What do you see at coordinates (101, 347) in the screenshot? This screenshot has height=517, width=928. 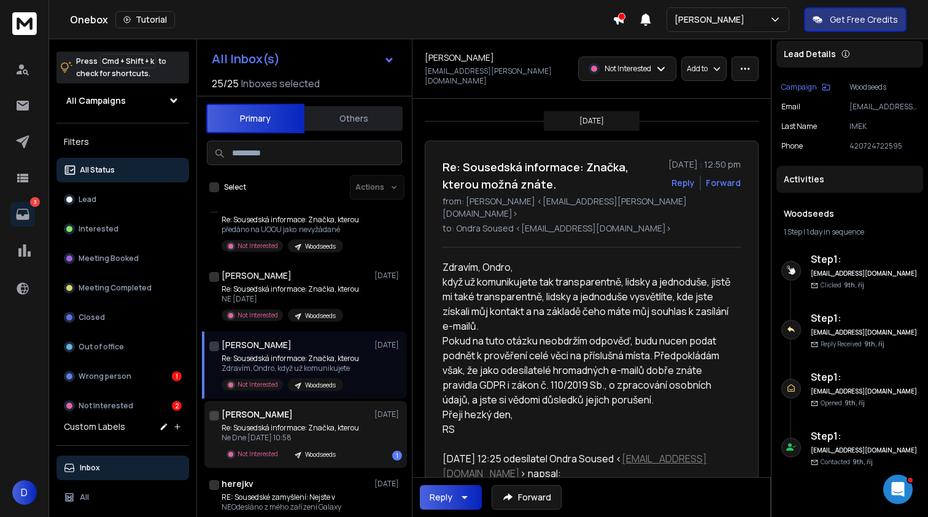 I see `p: Out of office` at bounding box center [101, 347].